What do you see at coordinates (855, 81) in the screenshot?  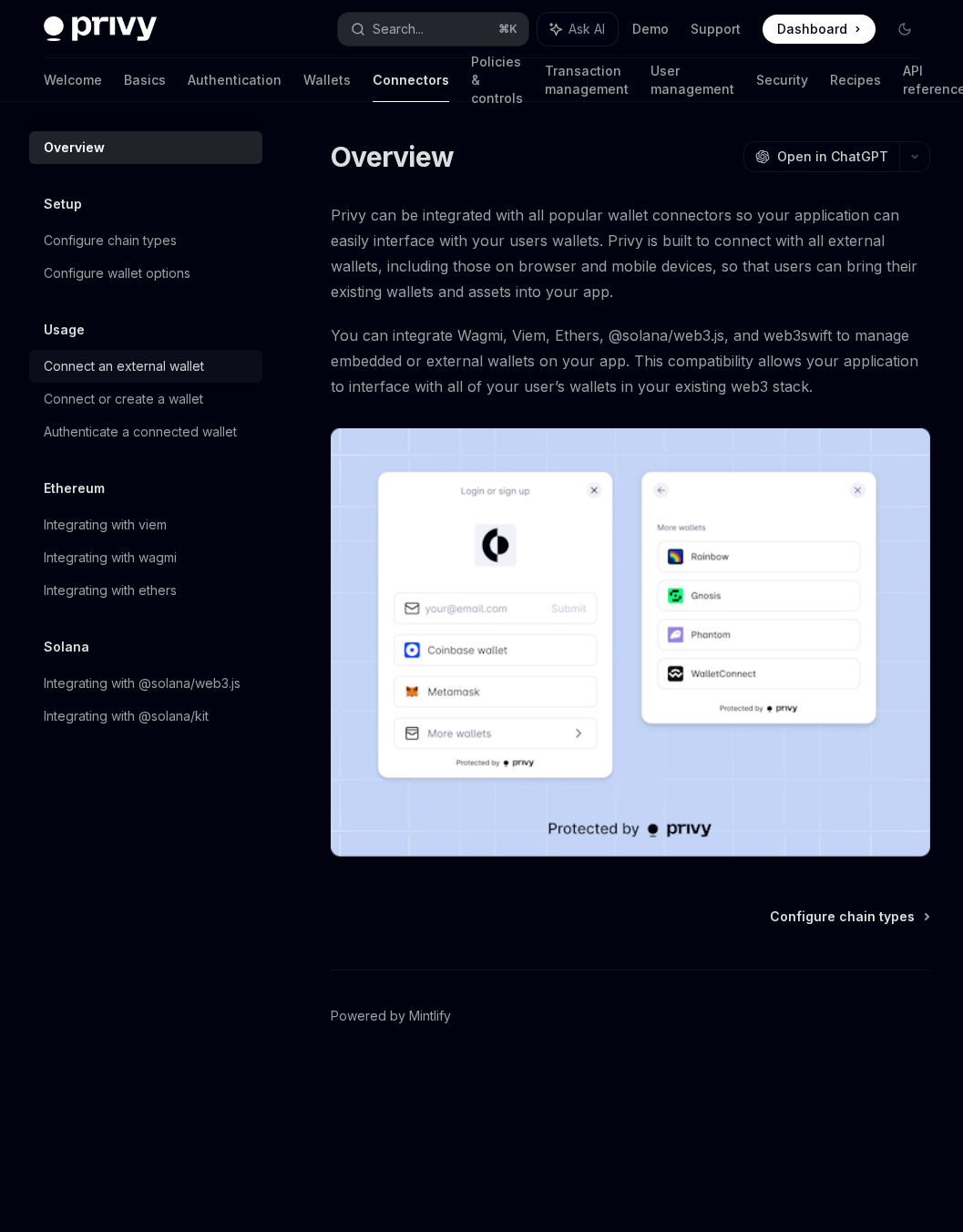 I see `a: Recipes` at bounding box center [855, 81].